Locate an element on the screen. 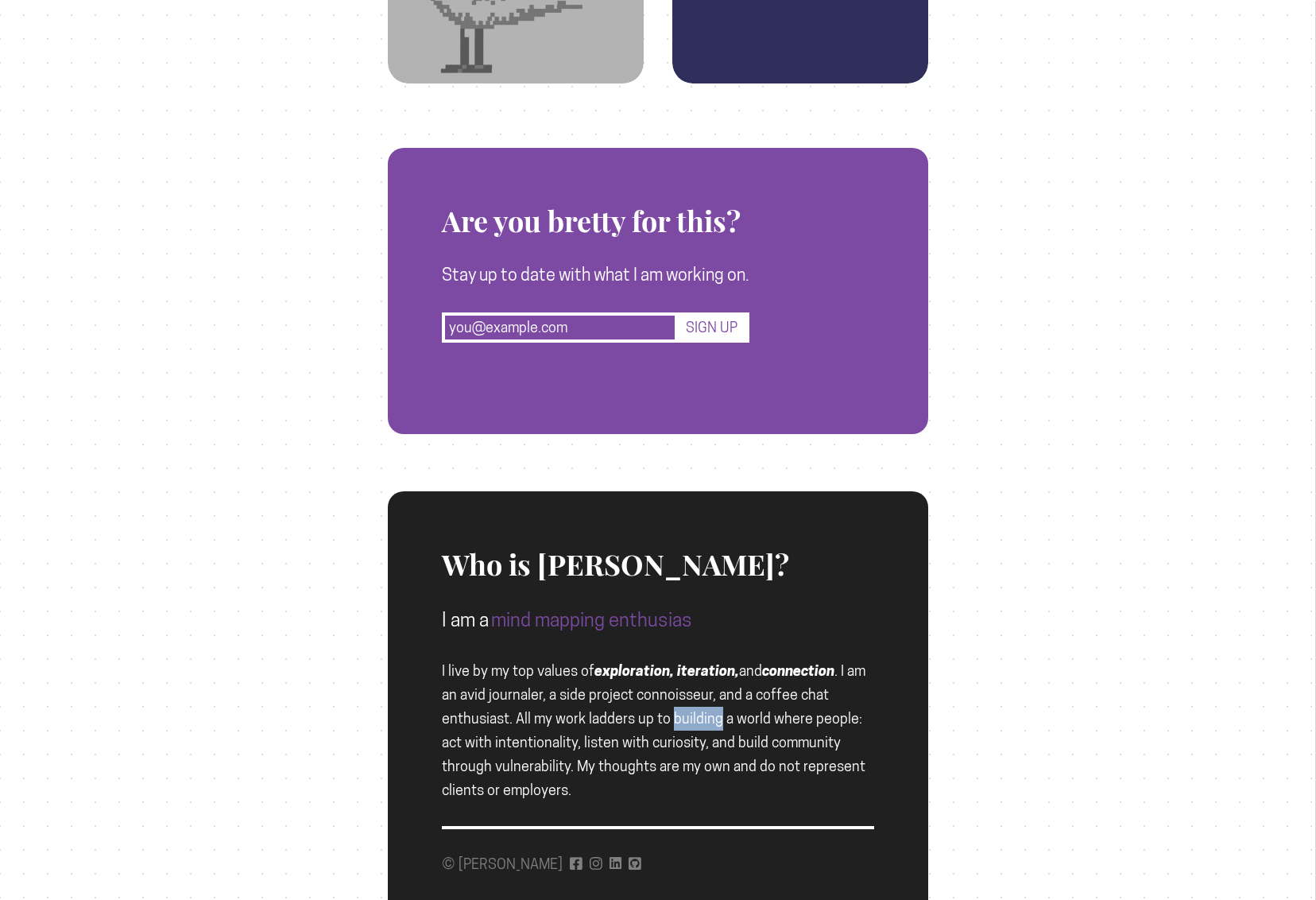 The width and height of the screenshot is (1316, 900). input: you@example.com is located at coordinates (559, 328).